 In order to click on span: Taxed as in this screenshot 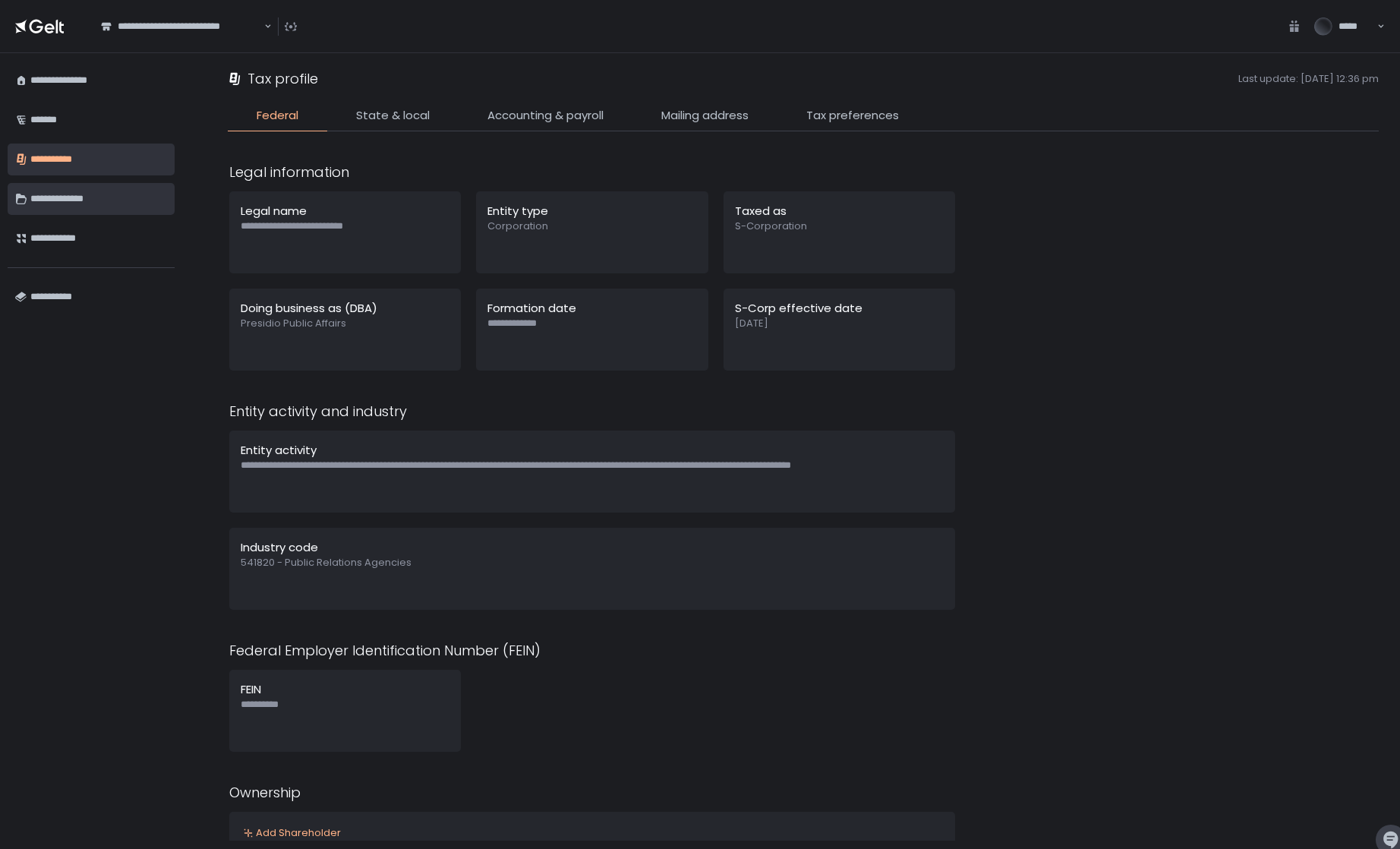, I will do `click(761, 211)`.